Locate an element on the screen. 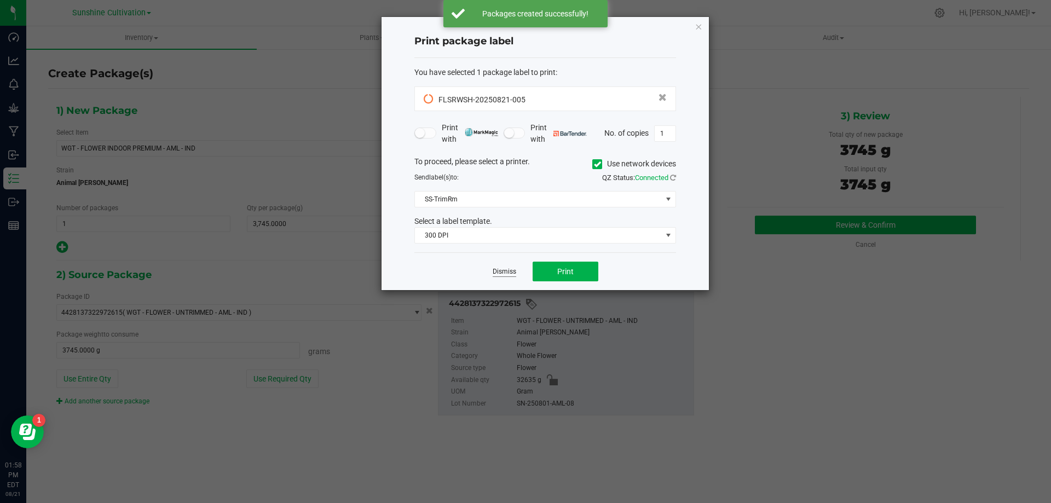  span: No. of copies is located at coordinates (626, 132).